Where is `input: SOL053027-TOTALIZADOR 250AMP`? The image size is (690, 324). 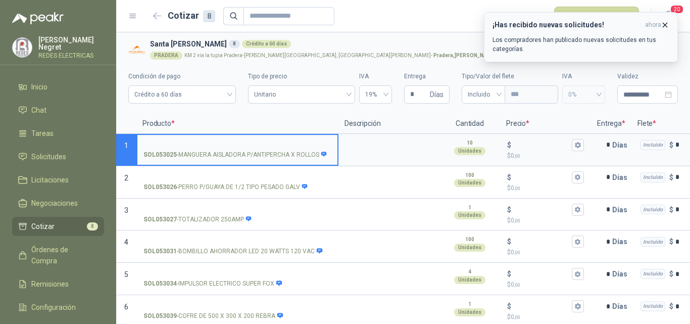
input: SOL053027-TOTALIZADOR 250AMP is located at coordinates (237, 210).